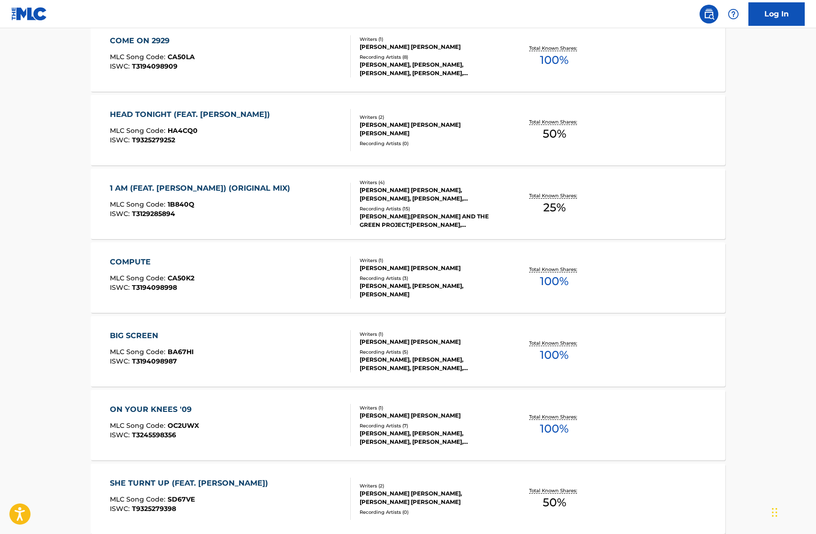 The image size is (816, 534). Describe the element at coordinates (154, 509) in the screenshot. I see `span: T9325279398` at that location.